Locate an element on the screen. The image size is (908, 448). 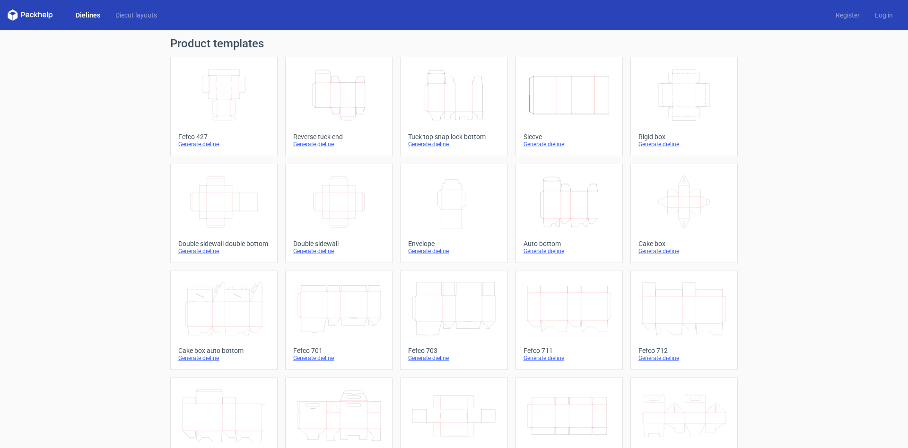
a: Cake box auto bottomGenerate dieline is located at coordinates (224, 320).